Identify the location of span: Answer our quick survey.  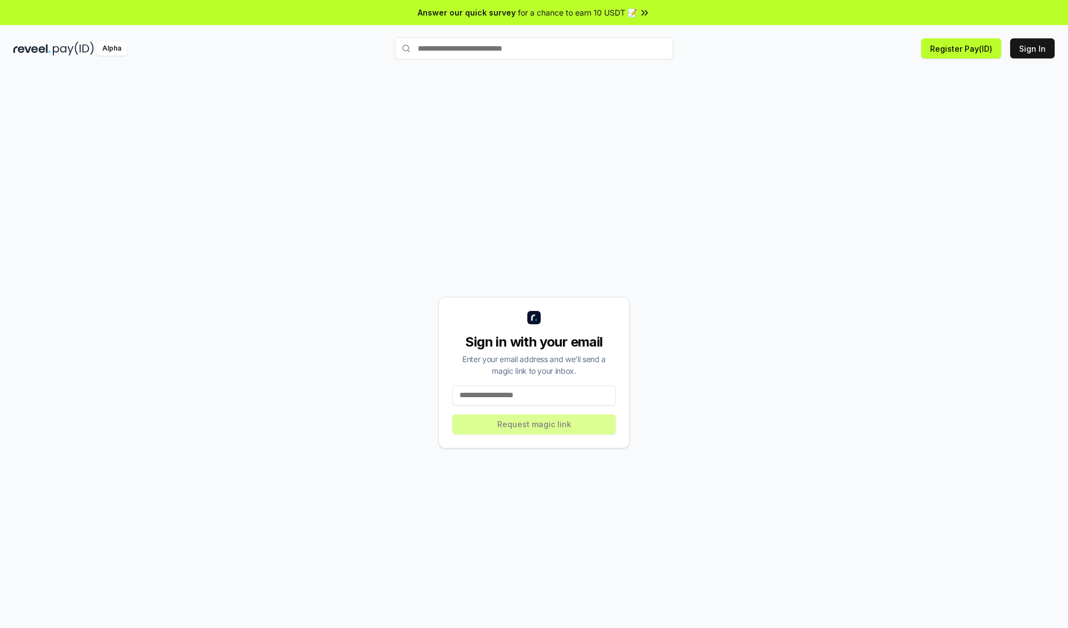
(467, 12).